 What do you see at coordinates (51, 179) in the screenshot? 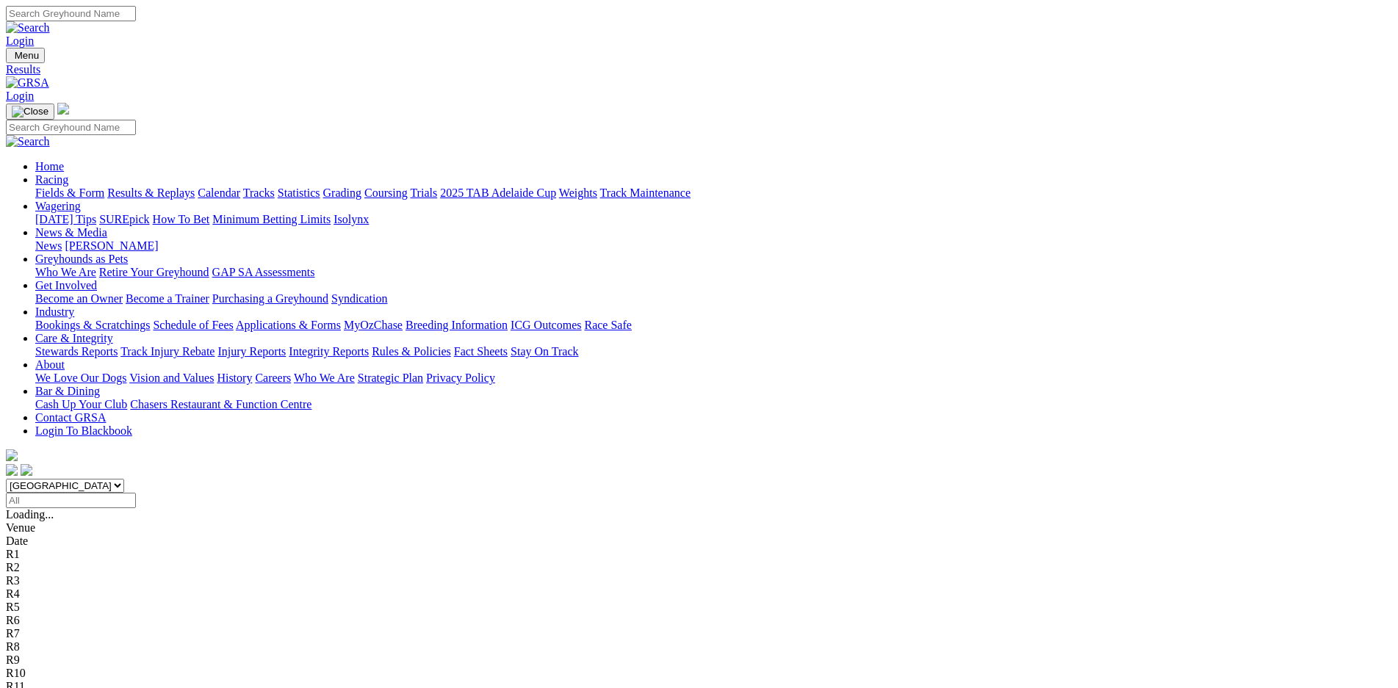
I see `a: Racing` at bounding box center [51, 179].